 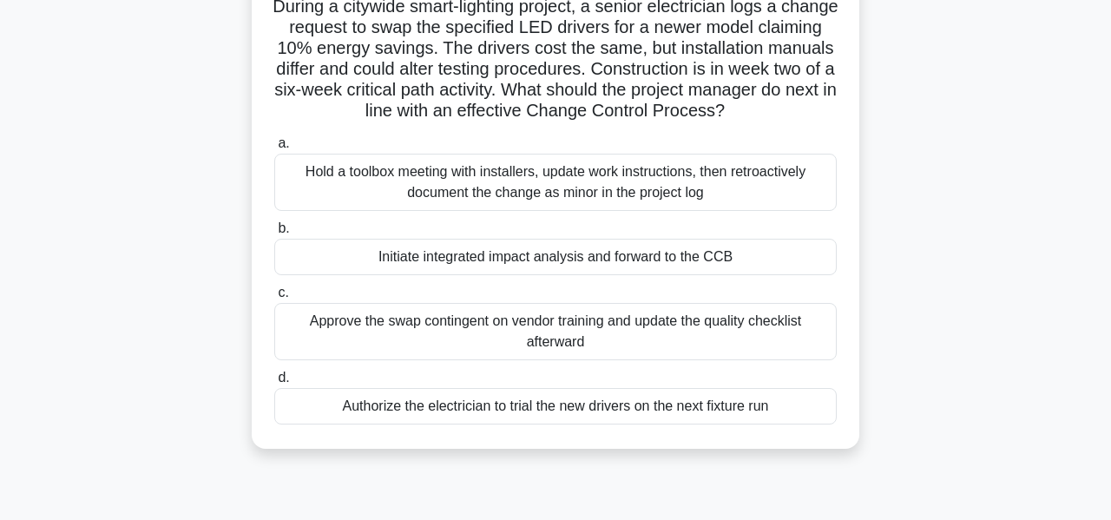 I want to click on div: Authorize the electrician to trial the new drivers on the next fixture run, so click(x=555, y=406).